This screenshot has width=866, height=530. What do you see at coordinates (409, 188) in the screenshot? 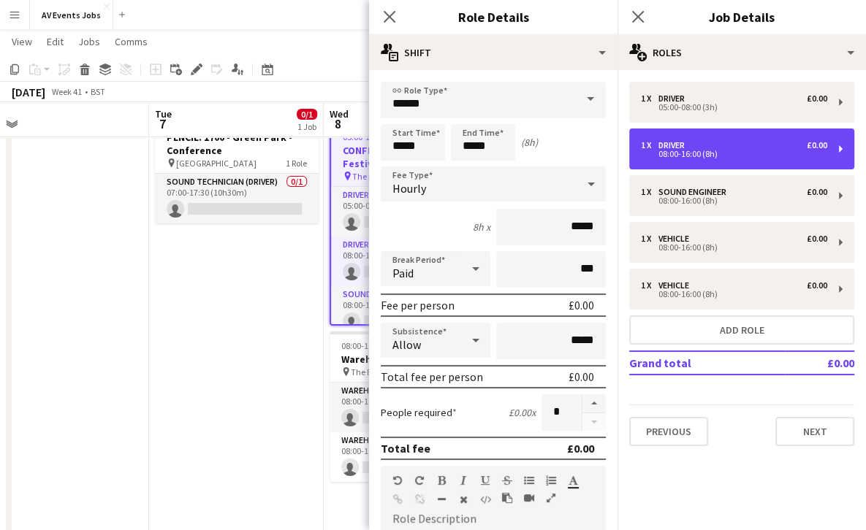
I see `span: Hourly` at bounding box center [409, 188].